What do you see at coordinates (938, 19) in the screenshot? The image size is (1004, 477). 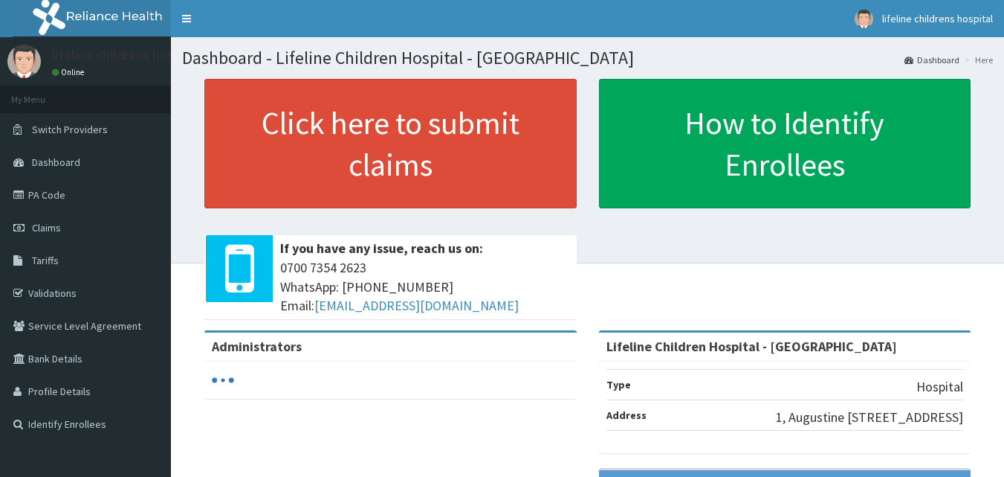 I see `span: lifeline childrens hospital` at bounding box center [938, 19].